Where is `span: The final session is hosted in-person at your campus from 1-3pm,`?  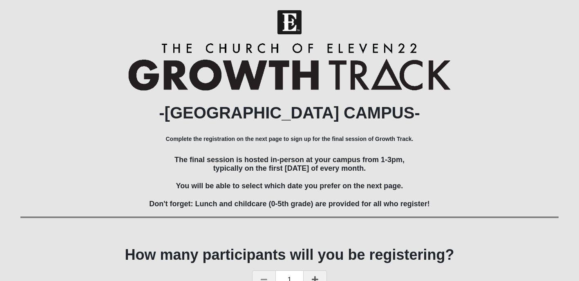
span: The final session is hosted in-person at your campus from 1-3pm, is located at coordinates (290, 160).